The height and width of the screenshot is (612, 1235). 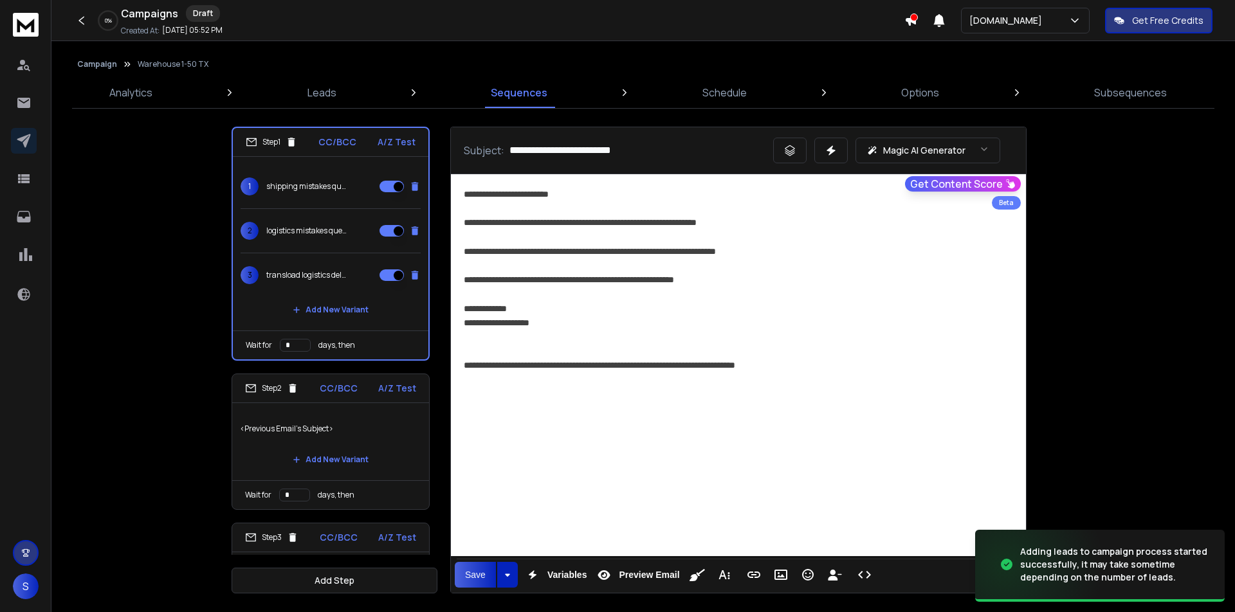 I want to click on p: Magic AI Generator, so click(x=924, y=151).